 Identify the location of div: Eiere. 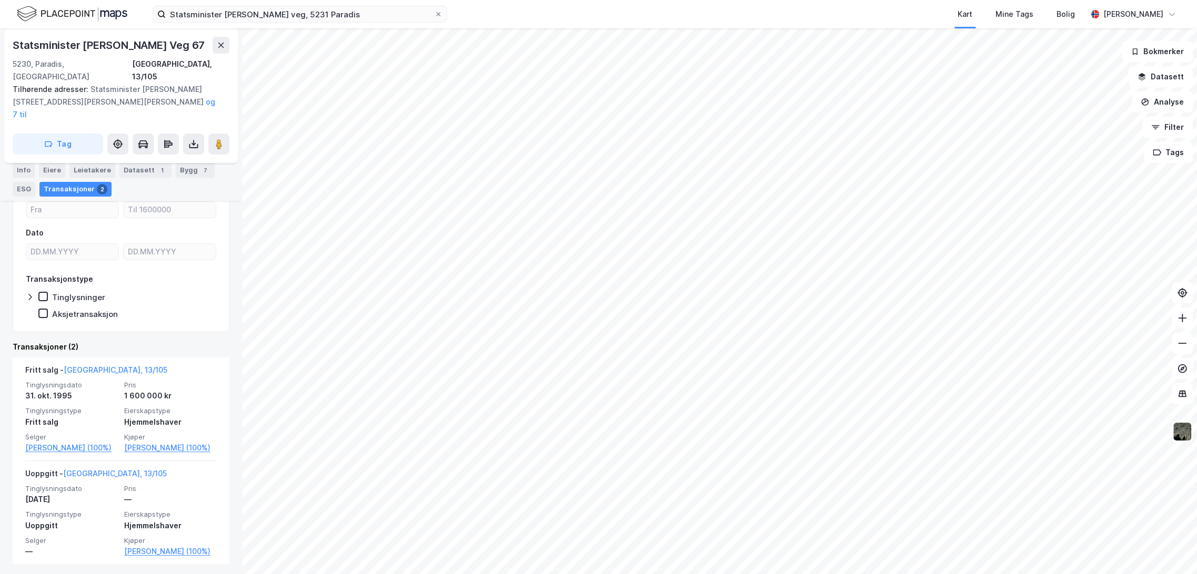
(52, 170).